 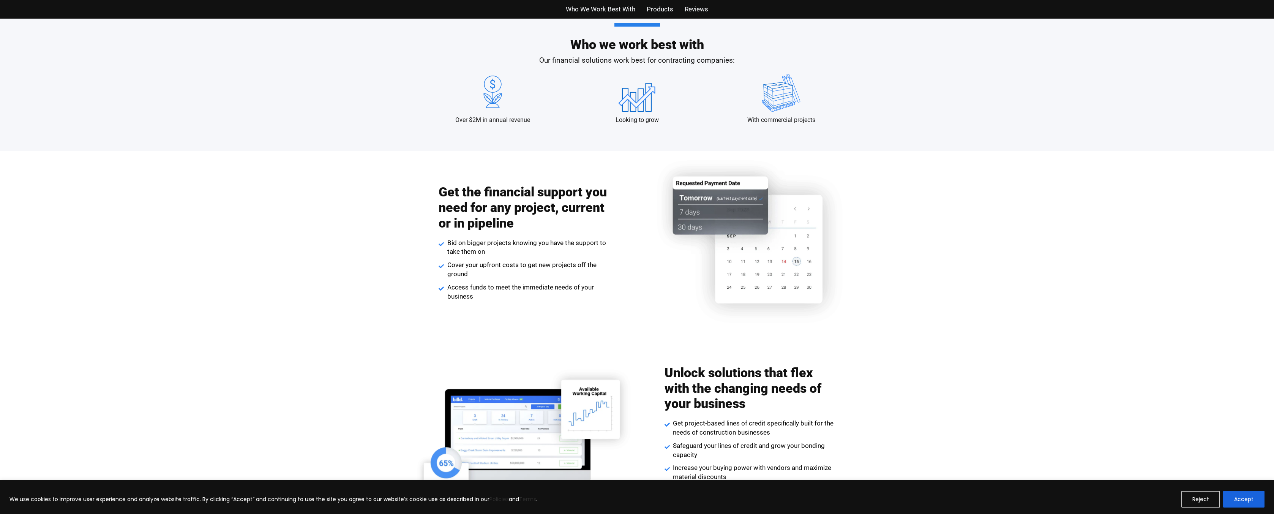 What do you see at coordinates (753, 428) in the screenshot?
I see `span: Get project-based lines of credit specifically built for the needs of construction businesses` at bounding box center [753, 428].